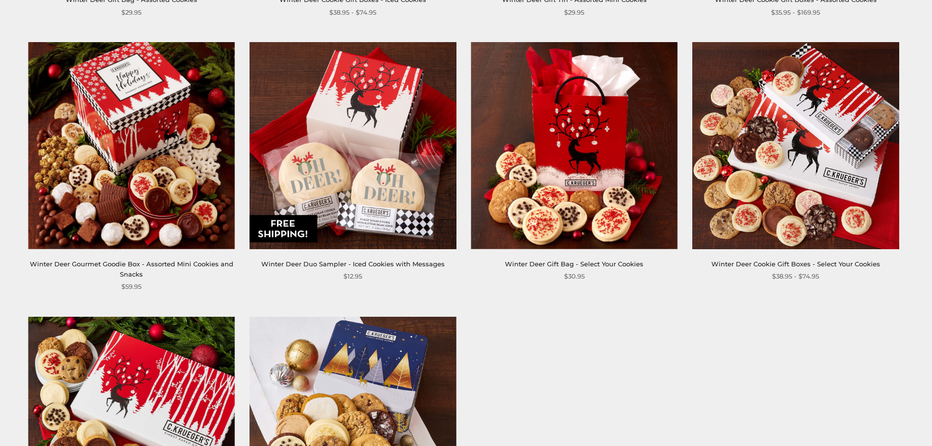 The height and width of the screenshot is (446, 932). Describe the element at coordinates (353, 145) in the screenshot. I see `img: Winter Deer Duo Sampler - Iced Cookies with Messages` at that location.